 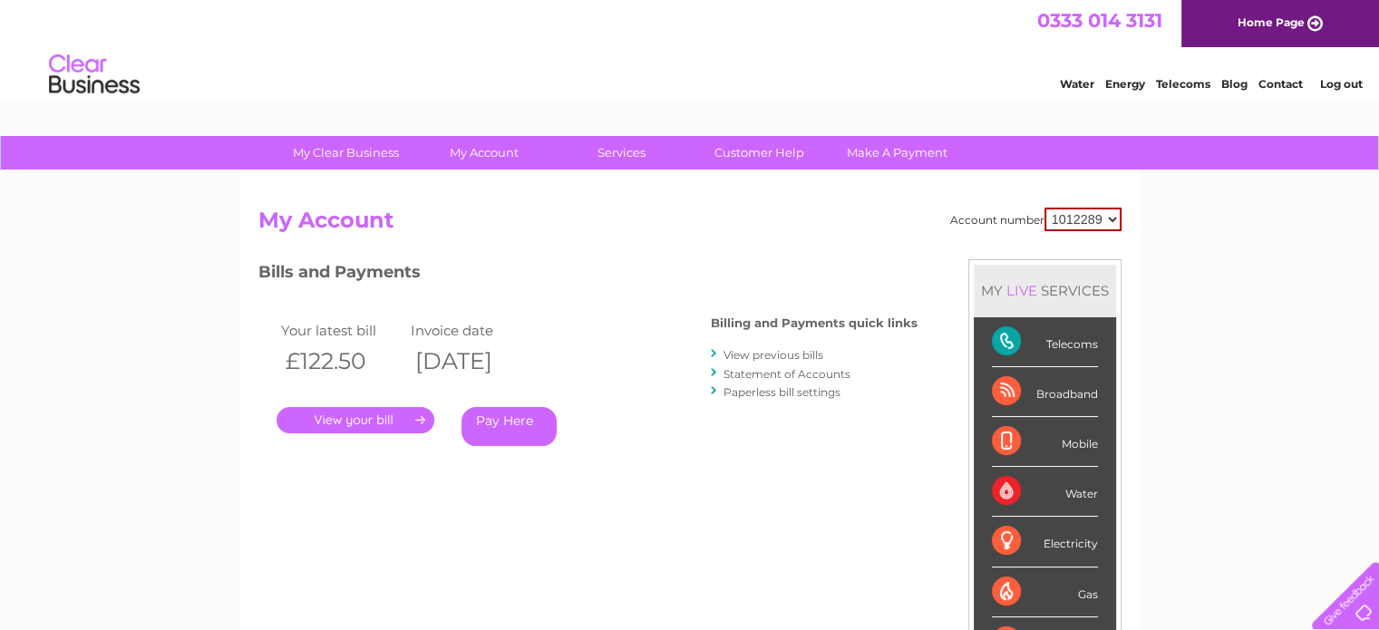 I want to click on span: 0333 014 3131, so click(x=1100, y=20).